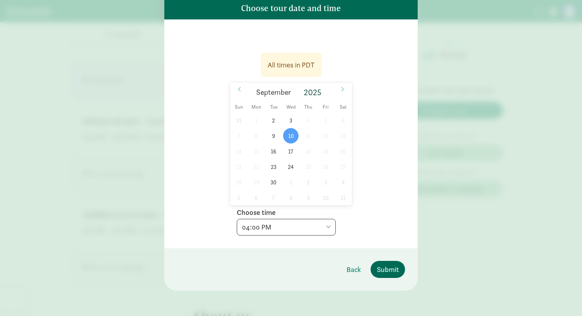  What do you see at coordinates (388, 269) in the screenshot?
I see `span: Submit` at bounding box center [388, 269].